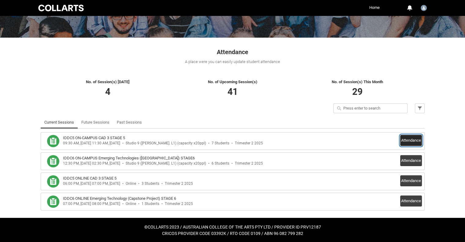 The width and height of the screenshot is (465, 242). Describe the element at coordinates (59, 122) in the screenshot. I see `li: Current Sessions` at that location.